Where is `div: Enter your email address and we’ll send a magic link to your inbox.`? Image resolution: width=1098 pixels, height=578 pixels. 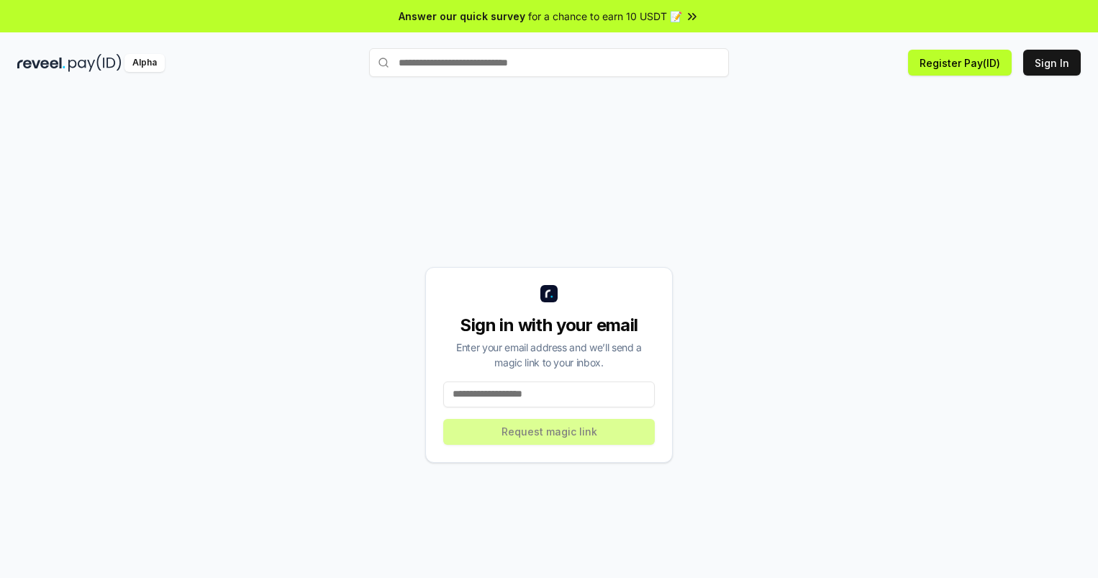 div: Enter your email address and we’ll send a magic link to your inbox. is located at coordinates (549, 355).